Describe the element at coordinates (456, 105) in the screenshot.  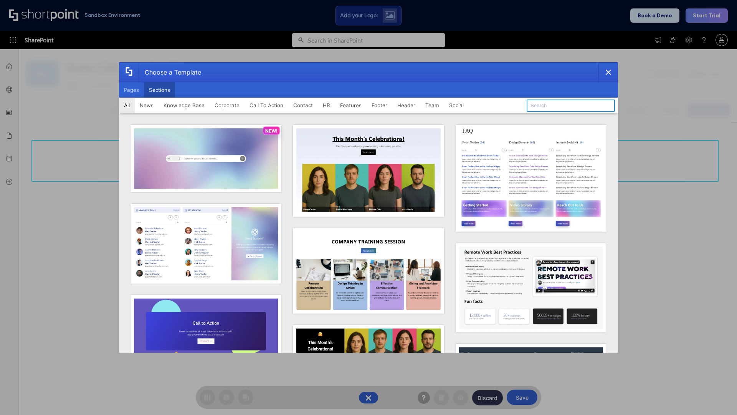
I see `button: Social` at that location.